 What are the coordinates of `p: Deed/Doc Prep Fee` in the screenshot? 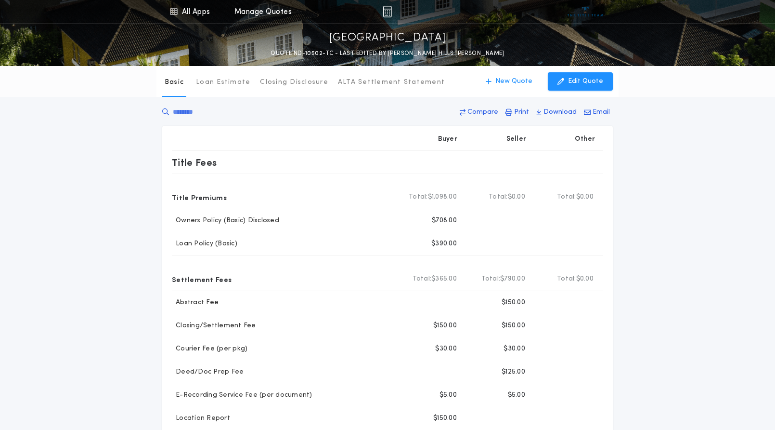 It's located at (208, 372).